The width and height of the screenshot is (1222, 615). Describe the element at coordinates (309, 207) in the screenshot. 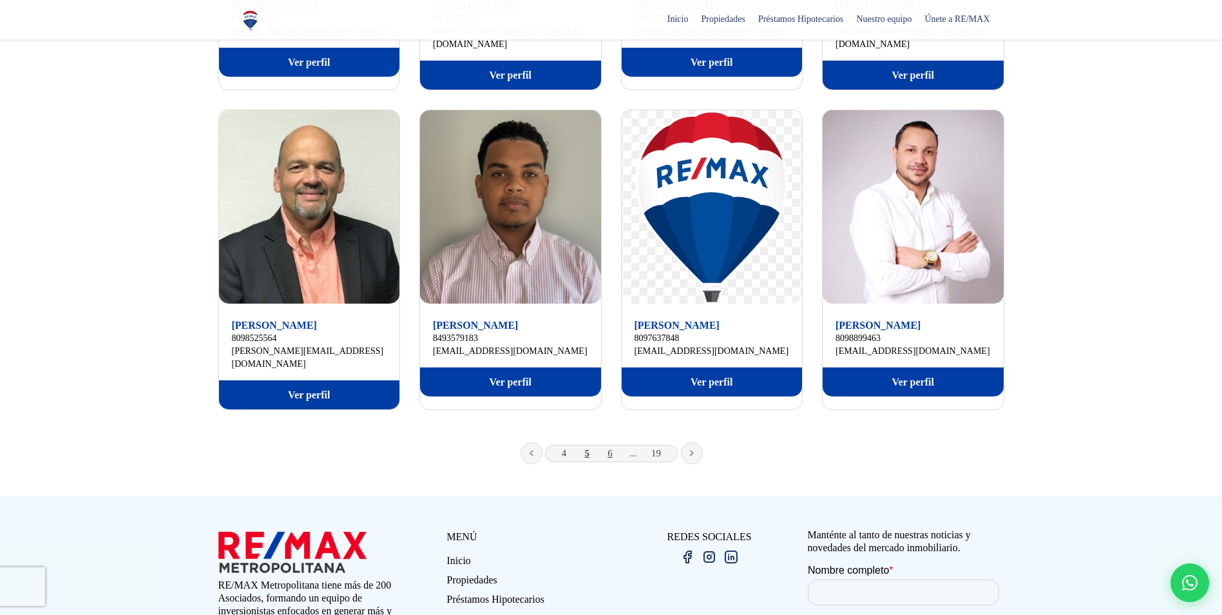

I see `img: Francisco Hartling` at that location.